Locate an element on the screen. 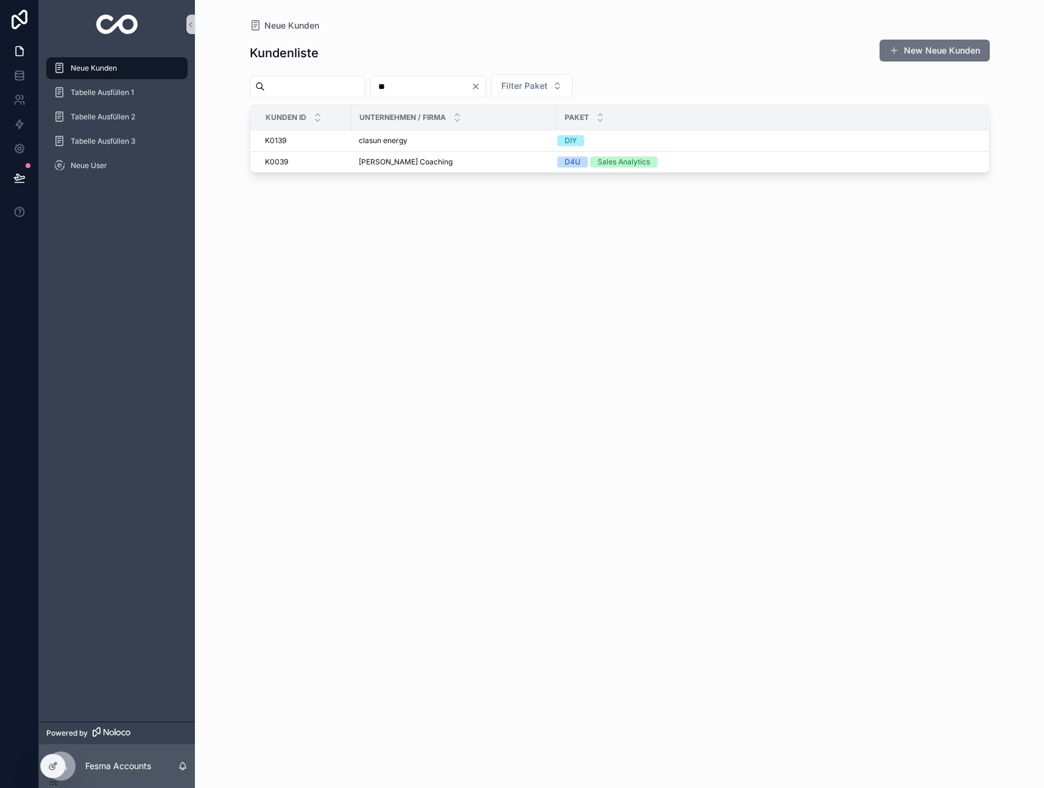  span: K0039 is located at coordinates (277, 162).